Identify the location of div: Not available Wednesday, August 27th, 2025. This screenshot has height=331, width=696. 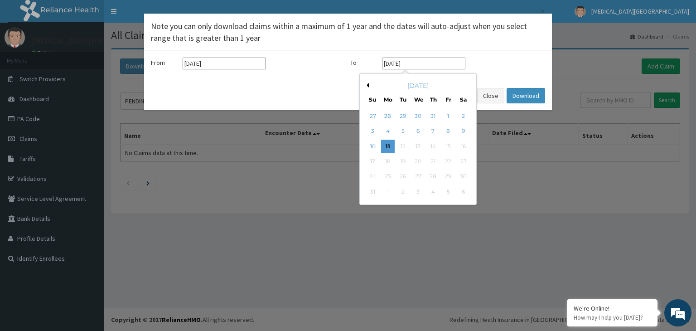
(418, 177).